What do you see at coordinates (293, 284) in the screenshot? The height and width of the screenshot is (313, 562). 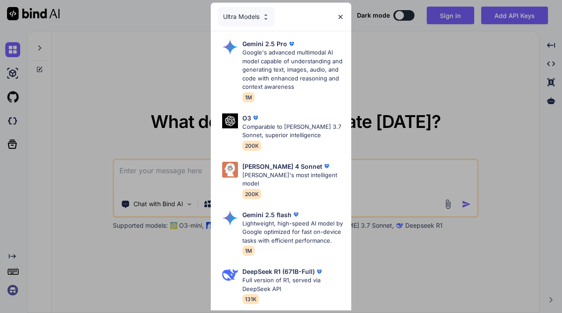 I see `p: Full version of R1, served via DeepSeek API` at bounding box center [293, 284].